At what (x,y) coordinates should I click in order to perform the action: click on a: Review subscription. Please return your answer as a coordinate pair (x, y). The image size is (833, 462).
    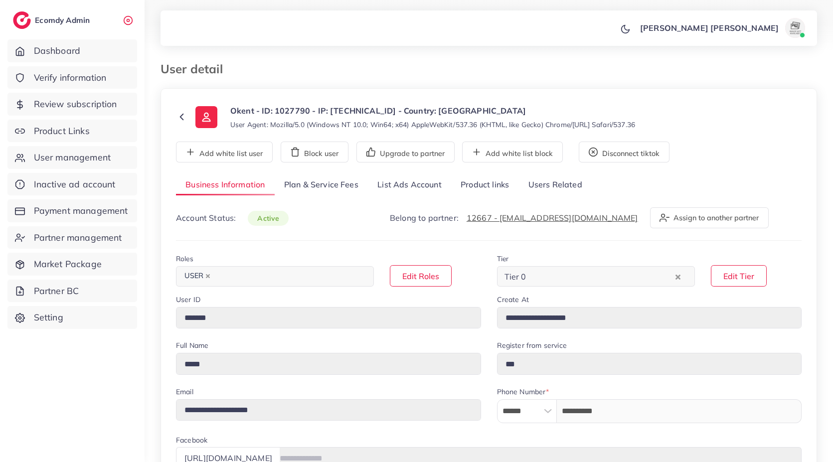
    Looking at the image, I should click on (72, 104).